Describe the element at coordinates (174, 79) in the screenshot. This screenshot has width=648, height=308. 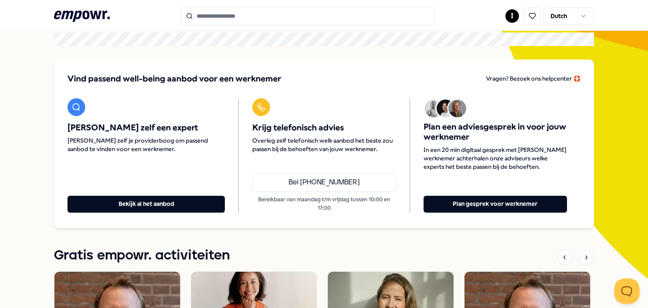
I see `span: Vind passend well-being aanbod voor een werknemer` at that location.